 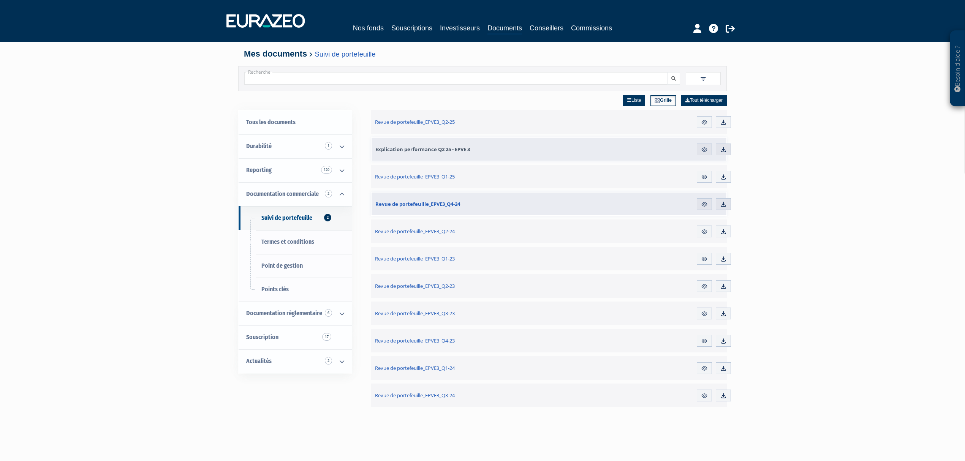 I want to click on a: Tous les documents, so click(x=295, y=122).